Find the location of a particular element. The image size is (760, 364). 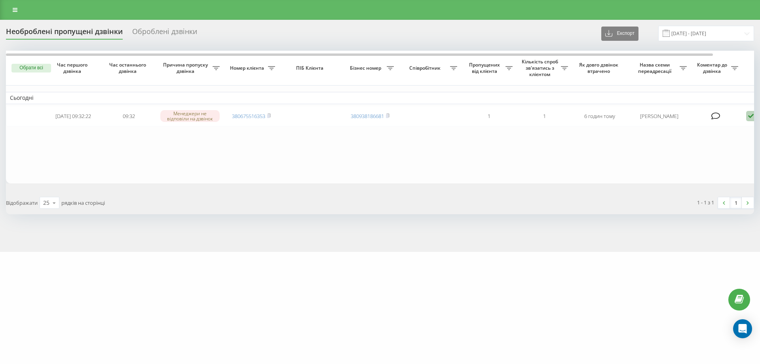

td: 6 годин тому is located at coordinates (600, 116).